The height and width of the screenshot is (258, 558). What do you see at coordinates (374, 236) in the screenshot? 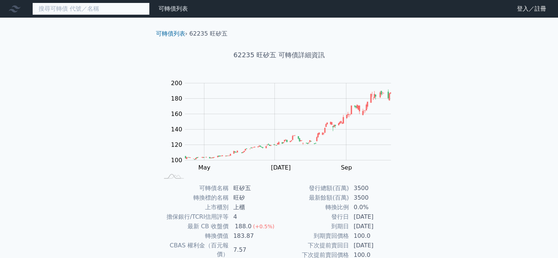
I see `td: 100.0` at bounding box center [374, 236].